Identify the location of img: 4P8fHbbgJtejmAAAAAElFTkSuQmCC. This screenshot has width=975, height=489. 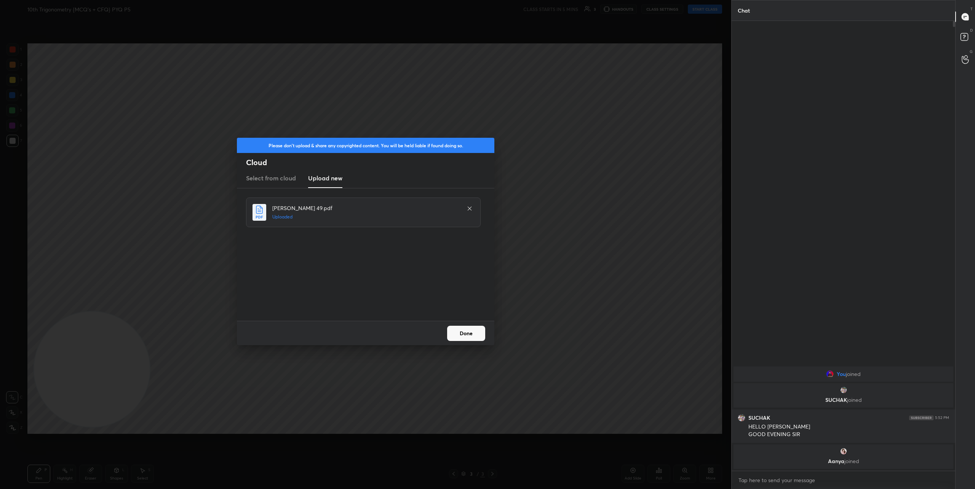
(921, 418).